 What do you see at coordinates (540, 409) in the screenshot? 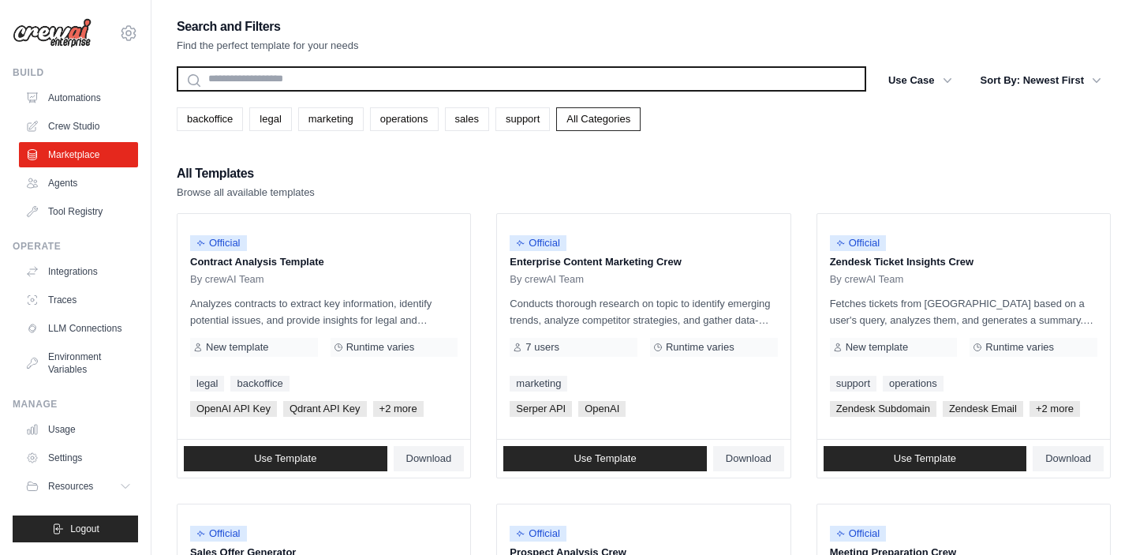
I see `span: Serper API` at bounding box center [540, 409].